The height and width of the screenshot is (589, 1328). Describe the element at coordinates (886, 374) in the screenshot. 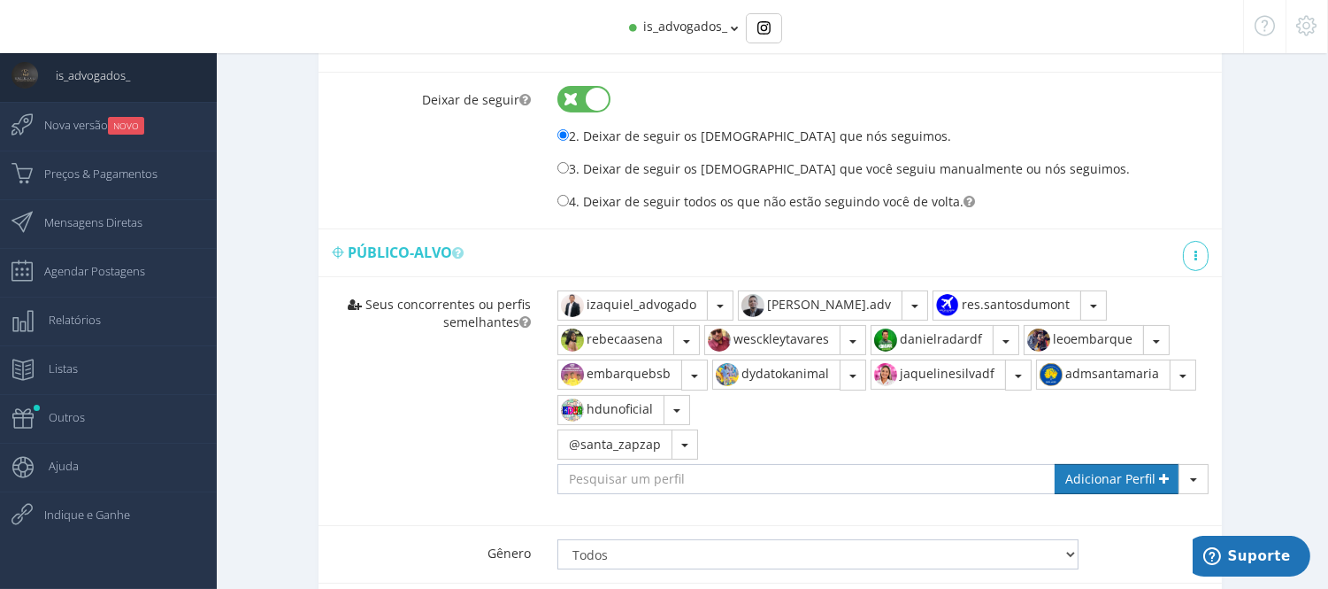

I see `img: 557420990_18404584522141361_3210218830807759955_n.jpg` at that location.